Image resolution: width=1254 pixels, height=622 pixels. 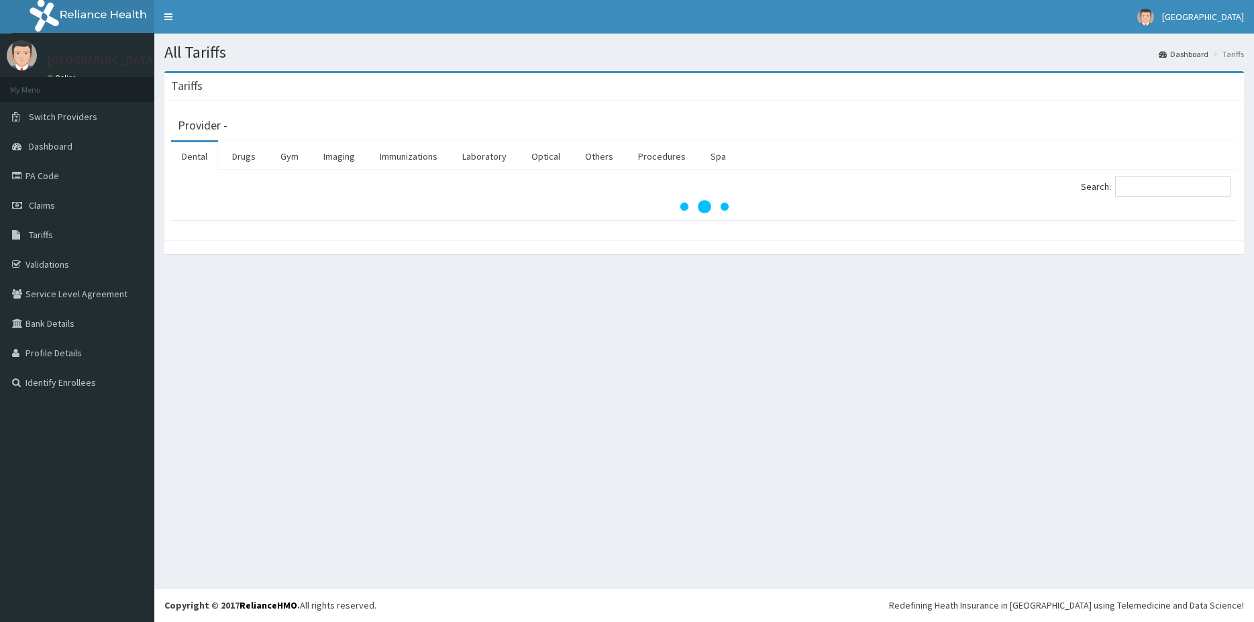 I want to click on a: Dental, so click(x=195, y=156).